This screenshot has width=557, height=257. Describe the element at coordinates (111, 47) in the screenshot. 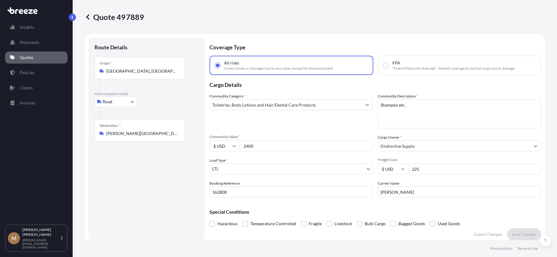

I see `p: Route Details` at that location.